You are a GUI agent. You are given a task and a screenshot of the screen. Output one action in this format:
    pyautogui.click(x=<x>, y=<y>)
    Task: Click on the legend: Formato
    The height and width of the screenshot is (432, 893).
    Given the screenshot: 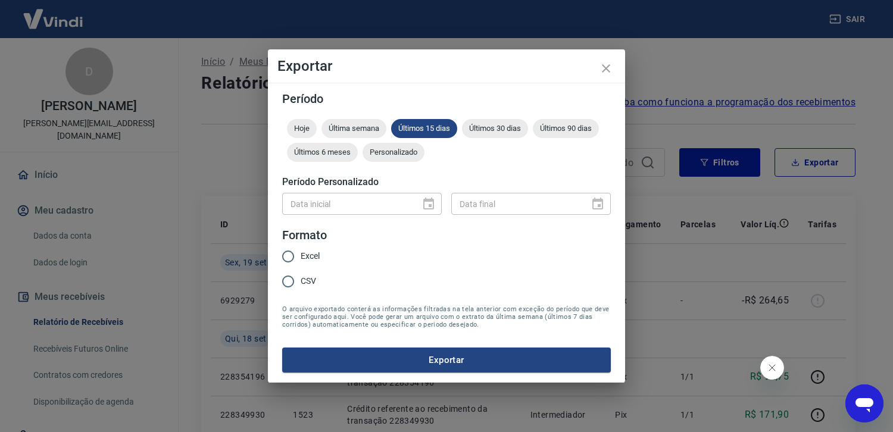 What is the action you would take?
    pyautogui.click(x=304, y=235)
    